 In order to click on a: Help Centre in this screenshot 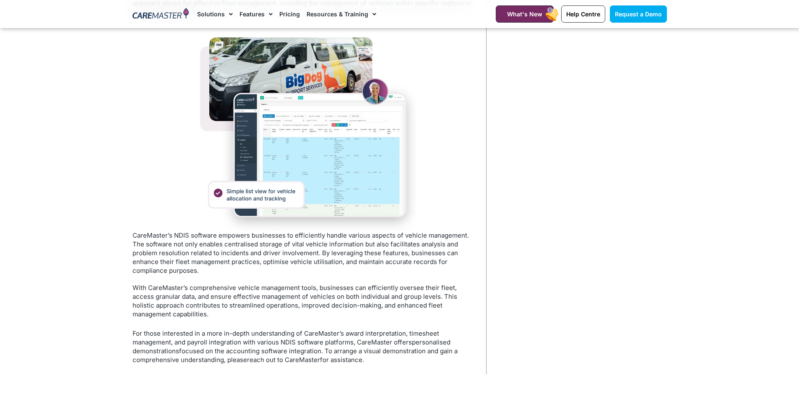, I will do `click(583, 14)`.